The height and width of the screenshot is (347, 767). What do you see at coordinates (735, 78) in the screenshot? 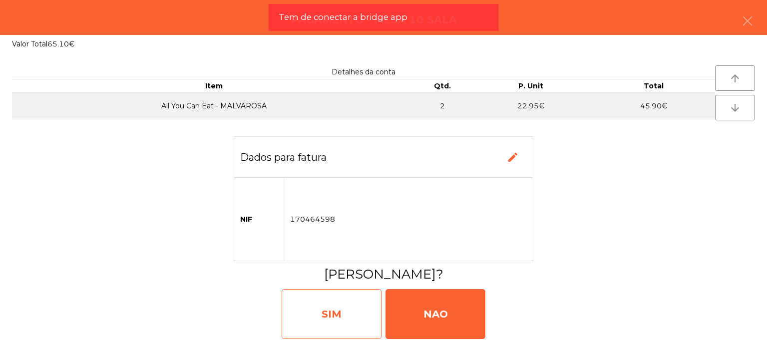
I see `button: arrow_upward` at bounding box center [735, 78].